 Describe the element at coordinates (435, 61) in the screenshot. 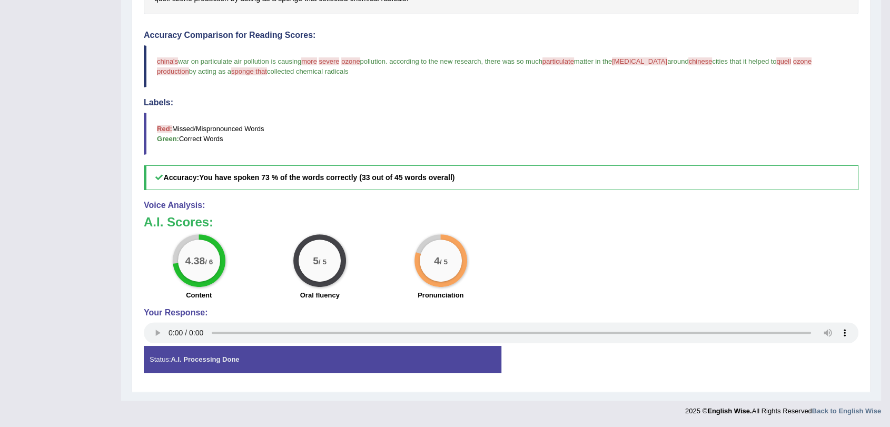

I see `span: according to the new research` at that location.